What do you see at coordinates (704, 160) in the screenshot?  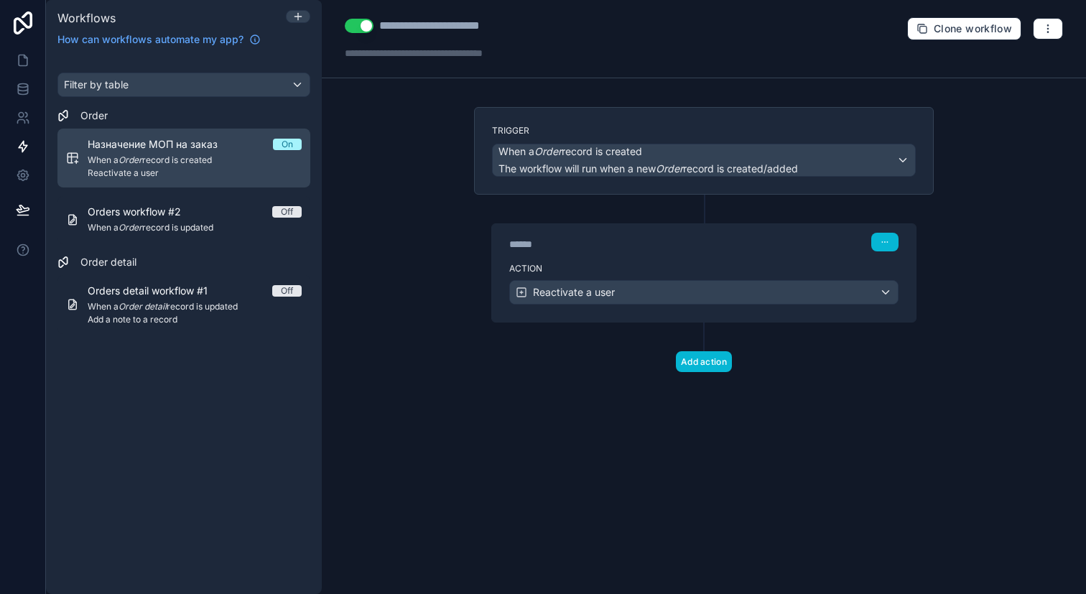 I see `button: When aOrderrecord is createdThe workflow will run when a newOrderrecord is created/added` at bounding box center [704, 160].